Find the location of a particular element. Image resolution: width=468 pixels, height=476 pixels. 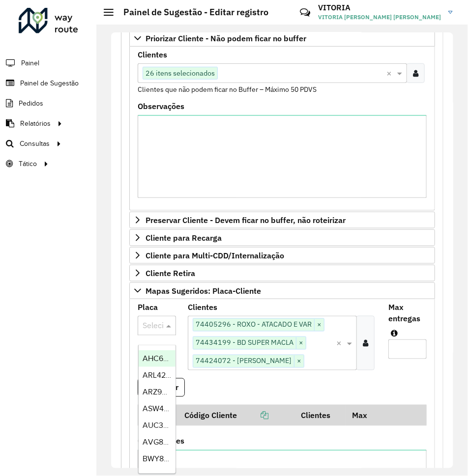

span: Relatórios is located at coordinates (35, 123).